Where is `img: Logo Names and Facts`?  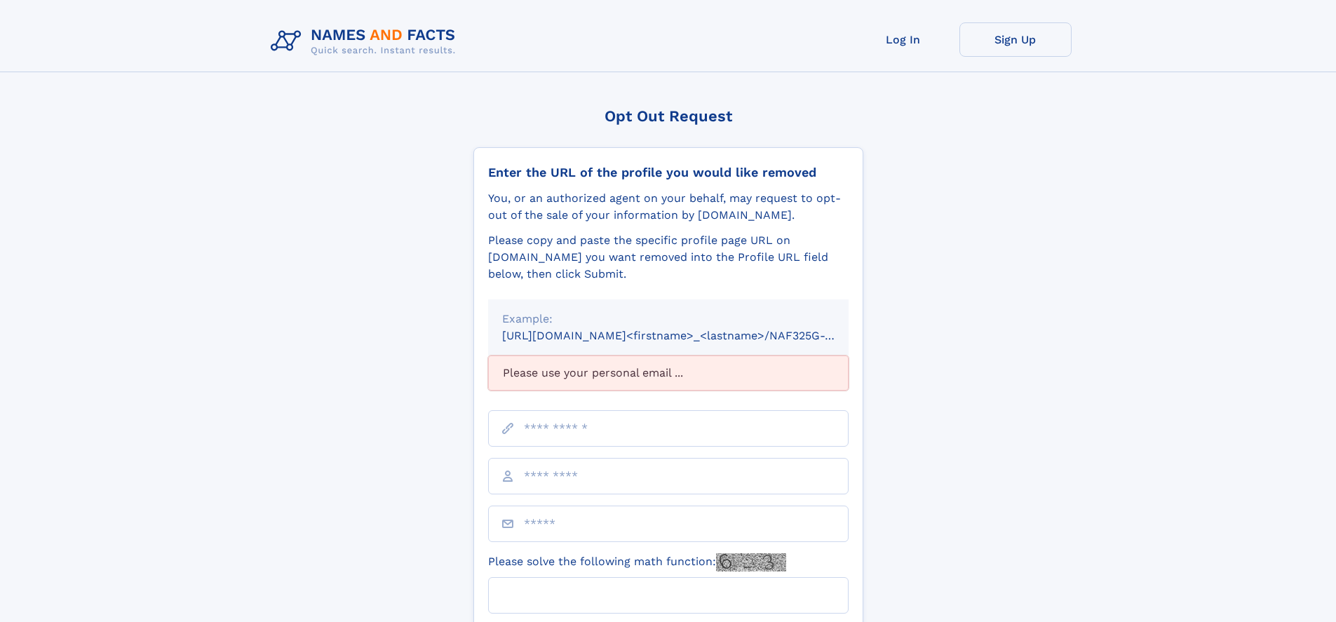 img: Logo Names and Facts is located at coordinates (366, 41).